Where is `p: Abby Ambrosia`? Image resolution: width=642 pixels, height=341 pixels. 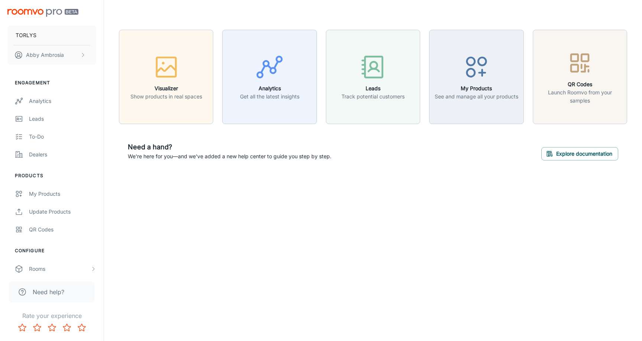
p: Abby Ambrosia is located at coordinates (45, 55).